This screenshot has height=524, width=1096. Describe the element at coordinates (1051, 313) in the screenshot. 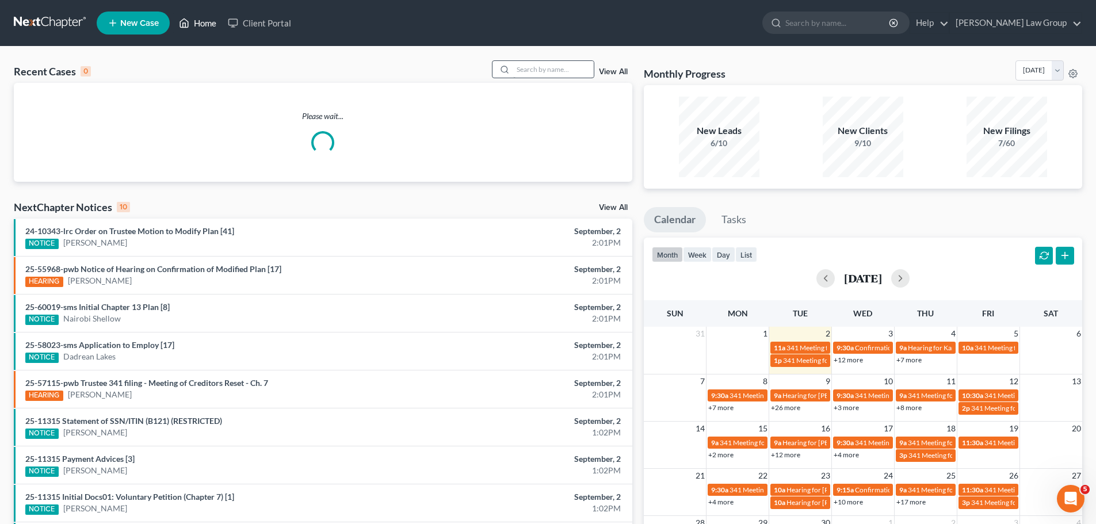

I see `span: Sat` at that location.